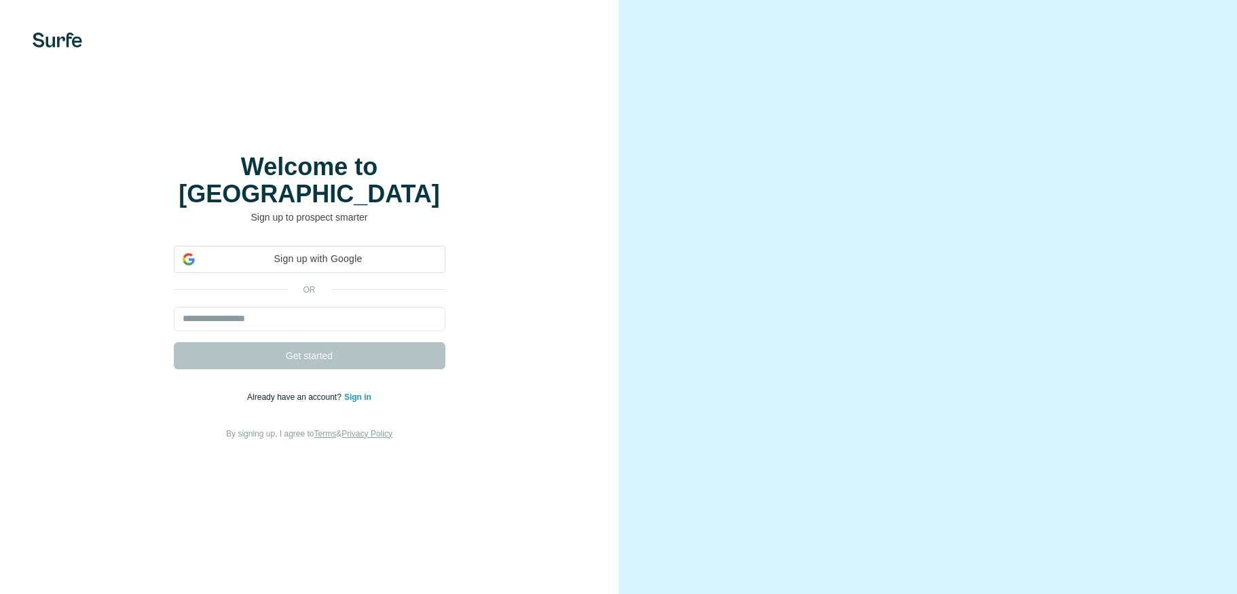  What do you see at coordinates (295, 397) in the screenshot?
I see `span: Already have an account?` at bounding box center [295, 397].